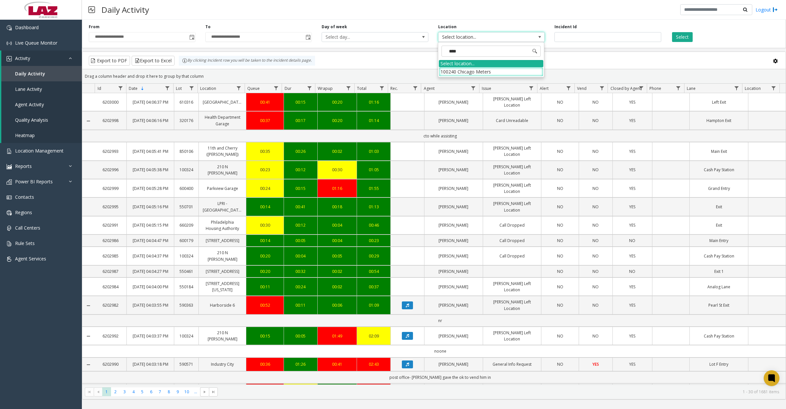 The height and width of the screenshot is (409, 786). What do you see at coordinates (337, 169) in the screenshot?
I see `div: 00:30` at bounding box center [337, 169].